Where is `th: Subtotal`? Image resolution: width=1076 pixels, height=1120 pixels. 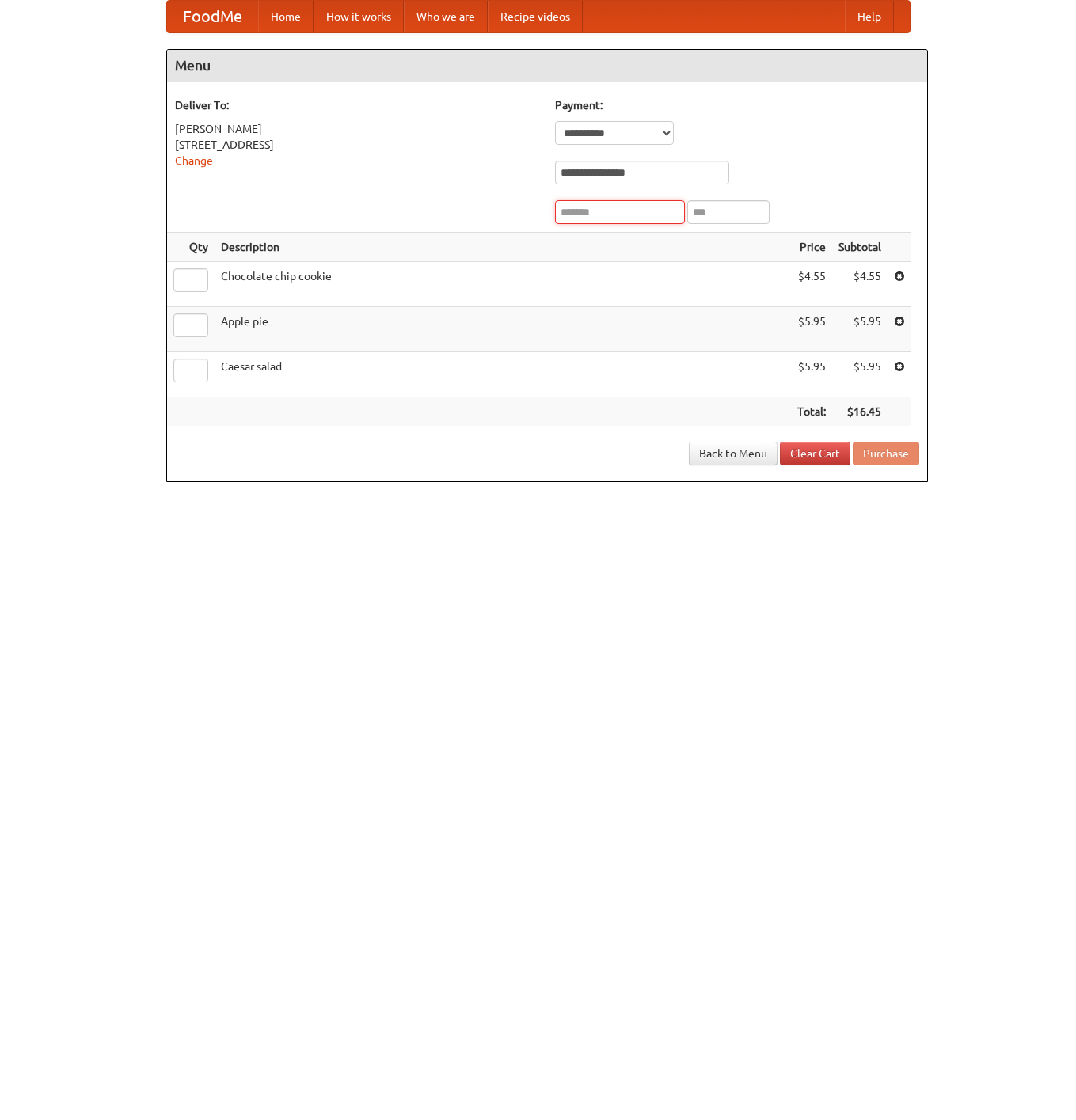
th: Subtotal is located at coordinates (860, 247).